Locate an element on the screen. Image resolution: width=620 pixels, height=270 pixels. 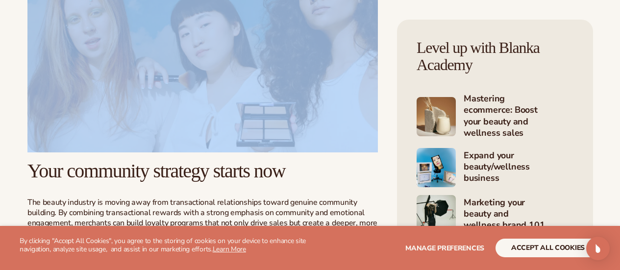
button: accept all cookies is located at coordinates (548, 248).